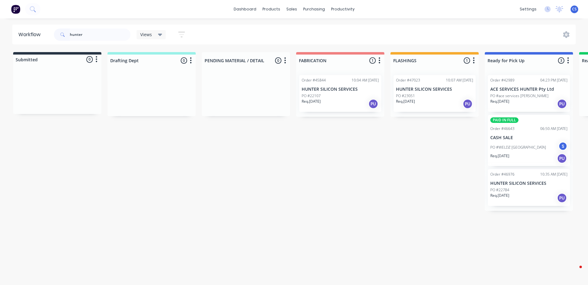 The width and height of the screenshot is (588, 285). I want to click on div: products, so click(271, 9).